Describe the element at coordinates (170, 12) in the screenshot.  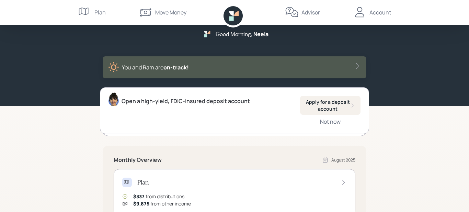
I see `div: Move Money` at that location.